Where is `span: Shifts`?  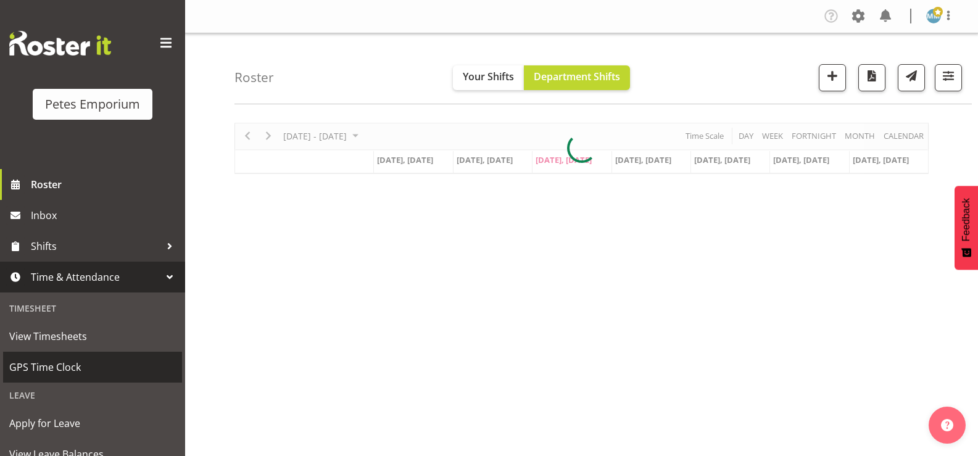 span: Shifts is located at coordinates (96, 246).